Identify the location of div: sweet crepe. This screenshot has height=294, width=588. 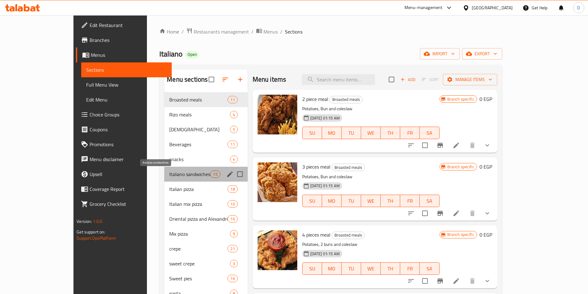
(199, 263).